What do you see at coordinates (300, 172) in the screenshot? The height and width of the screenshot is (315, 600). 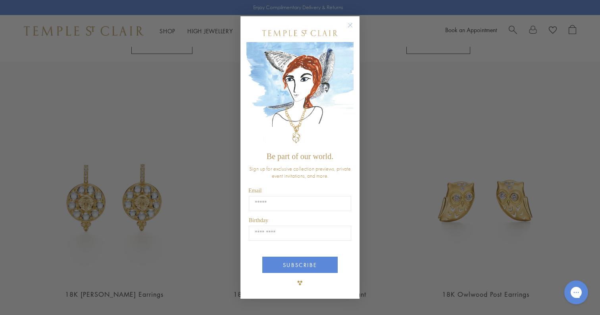 I see `span: Sign up for exclusive collection previews, private event invitations, and more.` at bounding box center [300, 172].